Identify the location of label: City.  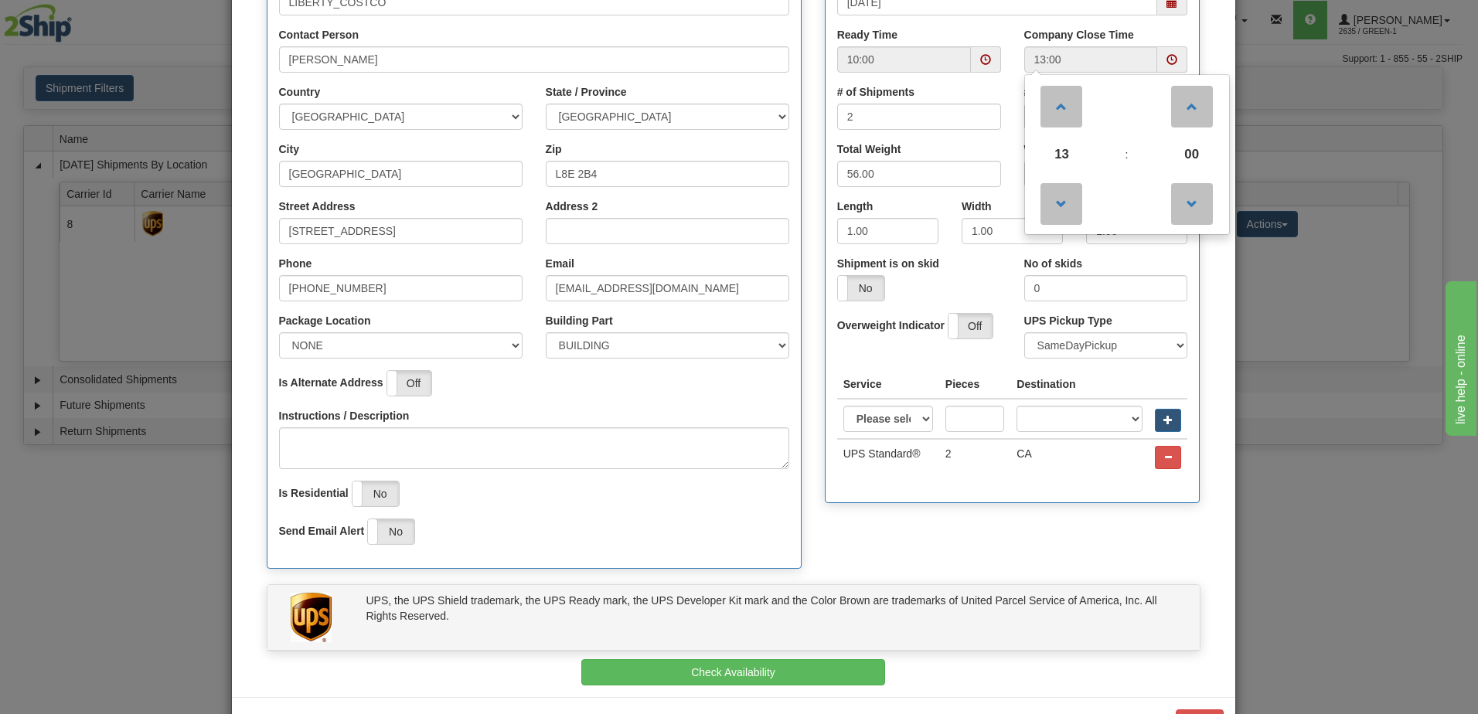
(289, 149).